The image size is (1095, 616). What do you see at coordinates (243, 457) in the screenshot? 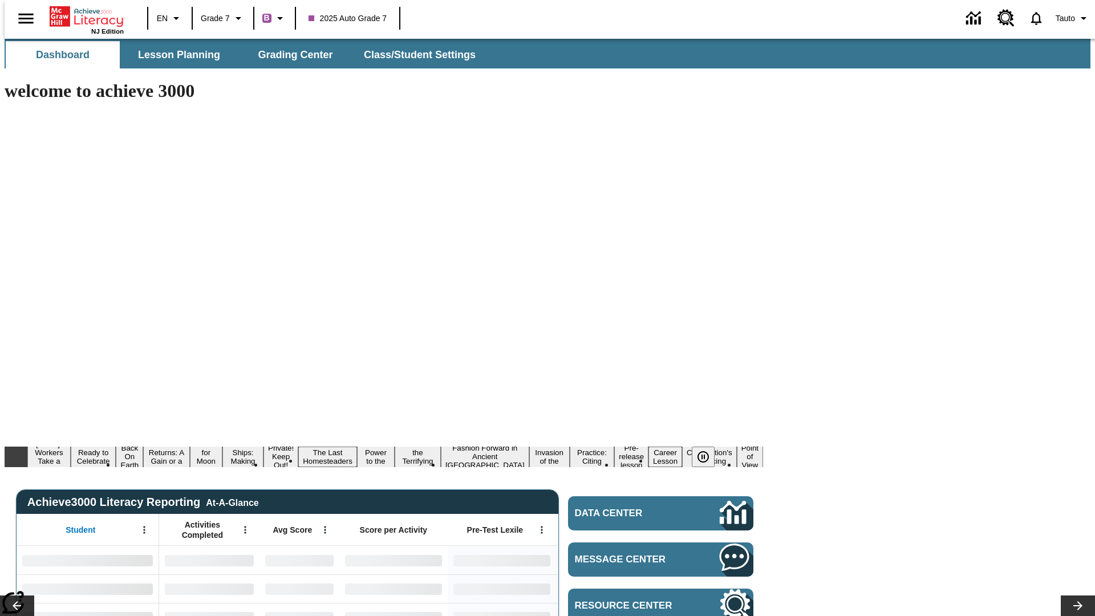
I see `button: Slide 6 Cruise Ships: Making Waves` at bounding box center [243, 457].